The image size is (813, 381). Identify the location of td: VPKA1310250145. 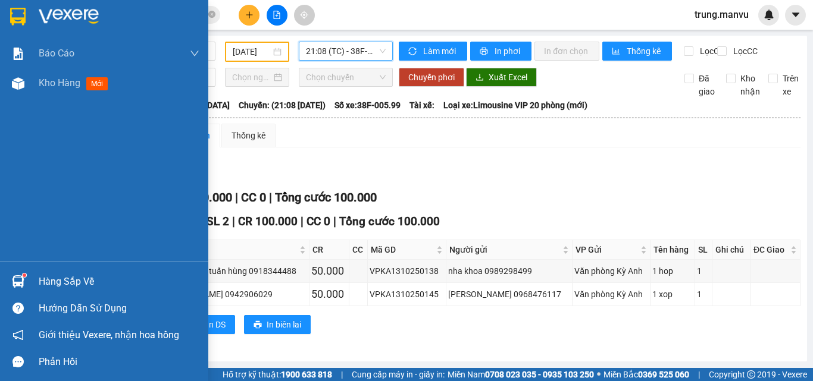
(407, 295).